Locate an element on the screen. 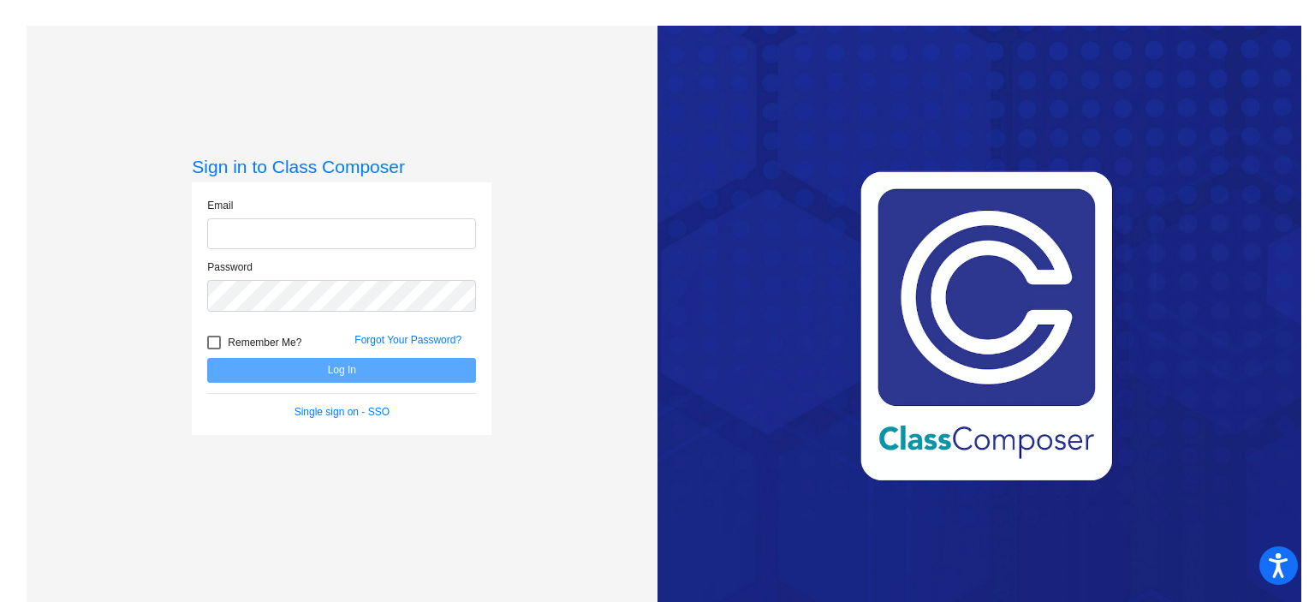 The image size is (1315, 602). label: Email is located at coordinates (220, 205).